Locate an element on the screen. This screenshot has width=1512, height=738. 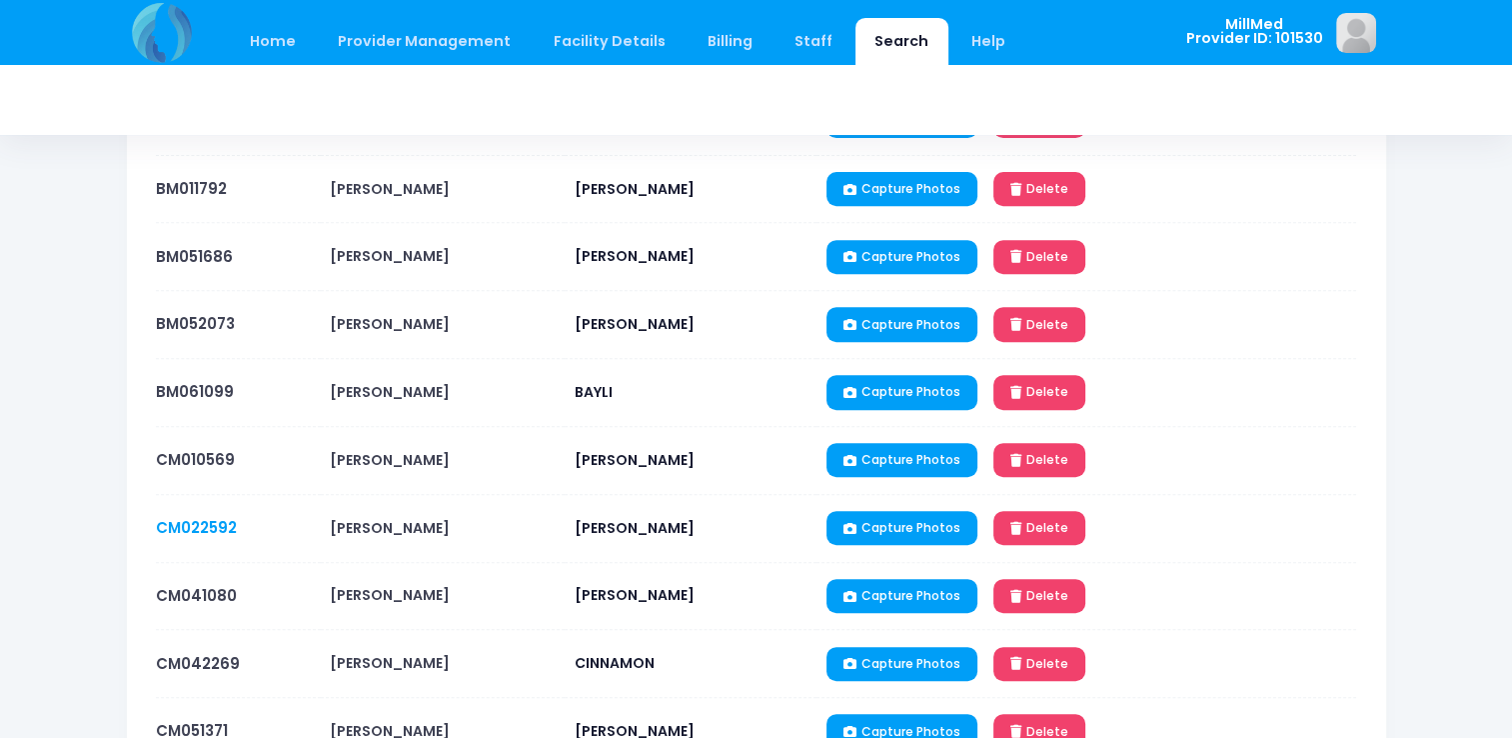
a: Facility Details is located at coordinates (609, 41).